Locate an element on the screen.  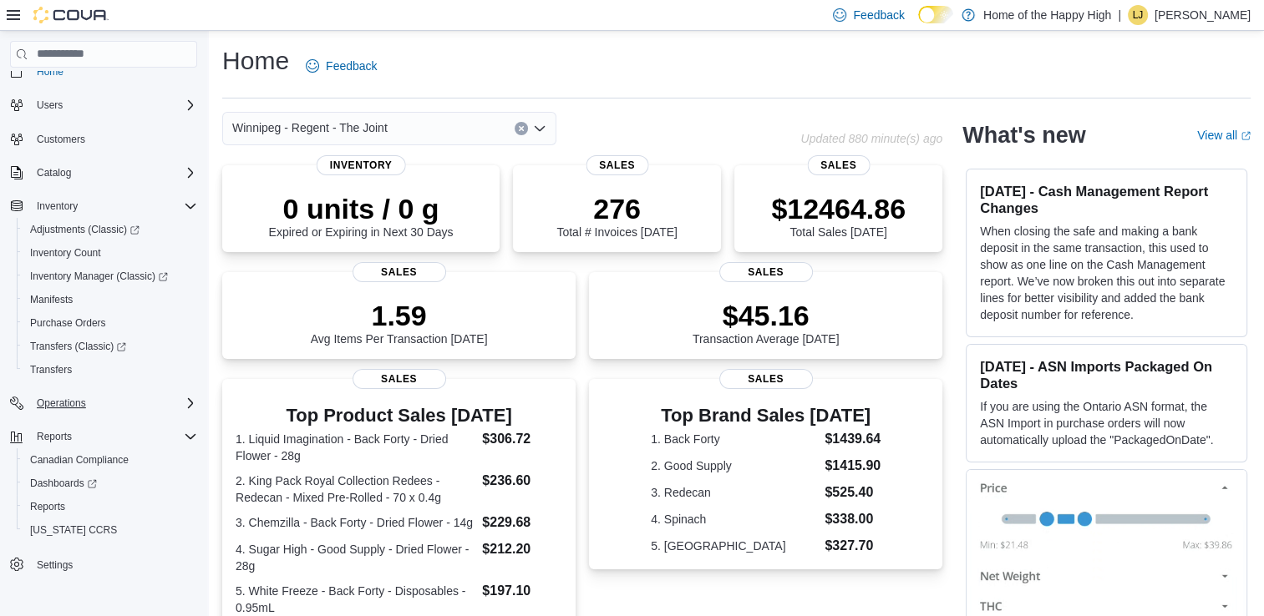
a: Adjustments (Classic) is located at coordinates (110, 230).